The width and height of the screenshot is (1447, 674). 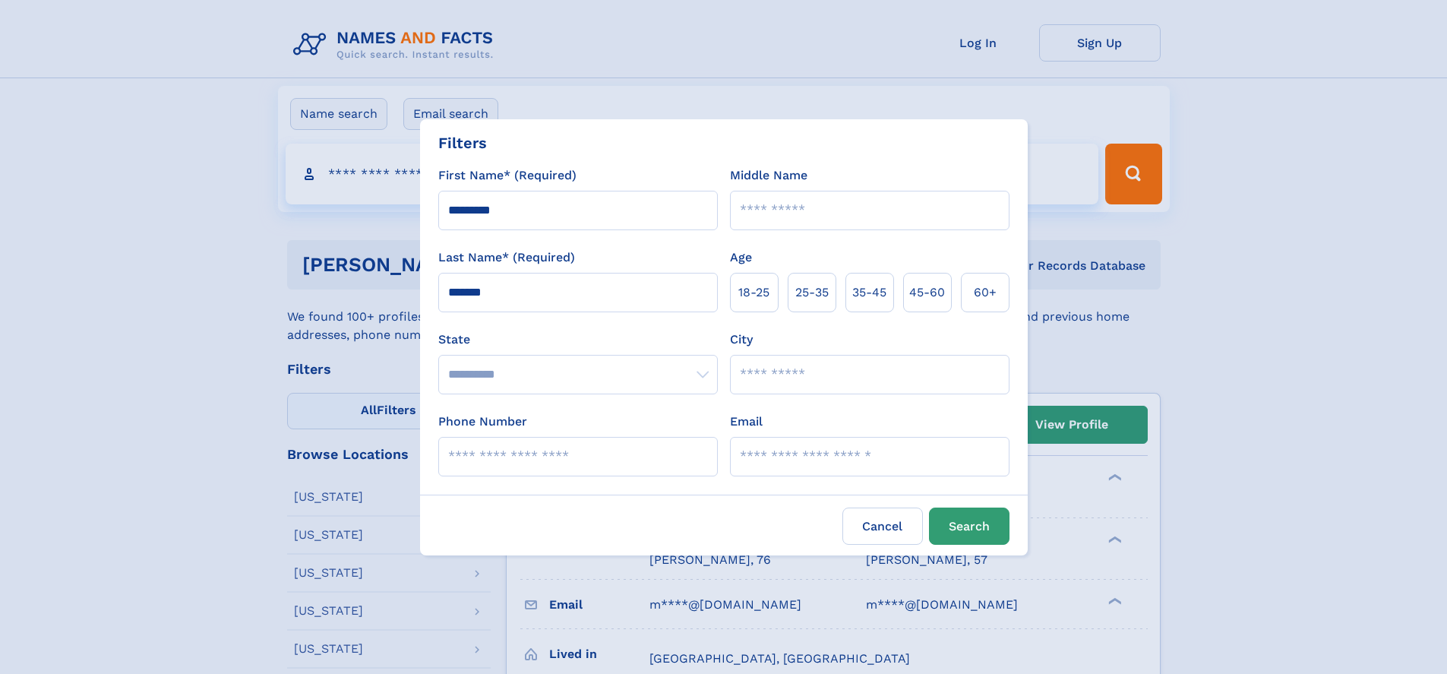 I want to click on span: 18‑25, so click(x=754, y=292).